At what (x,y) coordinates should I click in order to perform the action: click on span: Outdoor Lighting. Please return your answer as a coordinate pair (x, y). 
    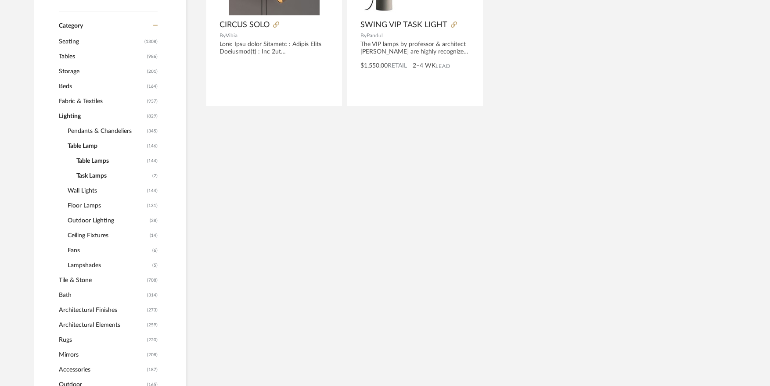
    Looking at the image, I should click on (108, 221).